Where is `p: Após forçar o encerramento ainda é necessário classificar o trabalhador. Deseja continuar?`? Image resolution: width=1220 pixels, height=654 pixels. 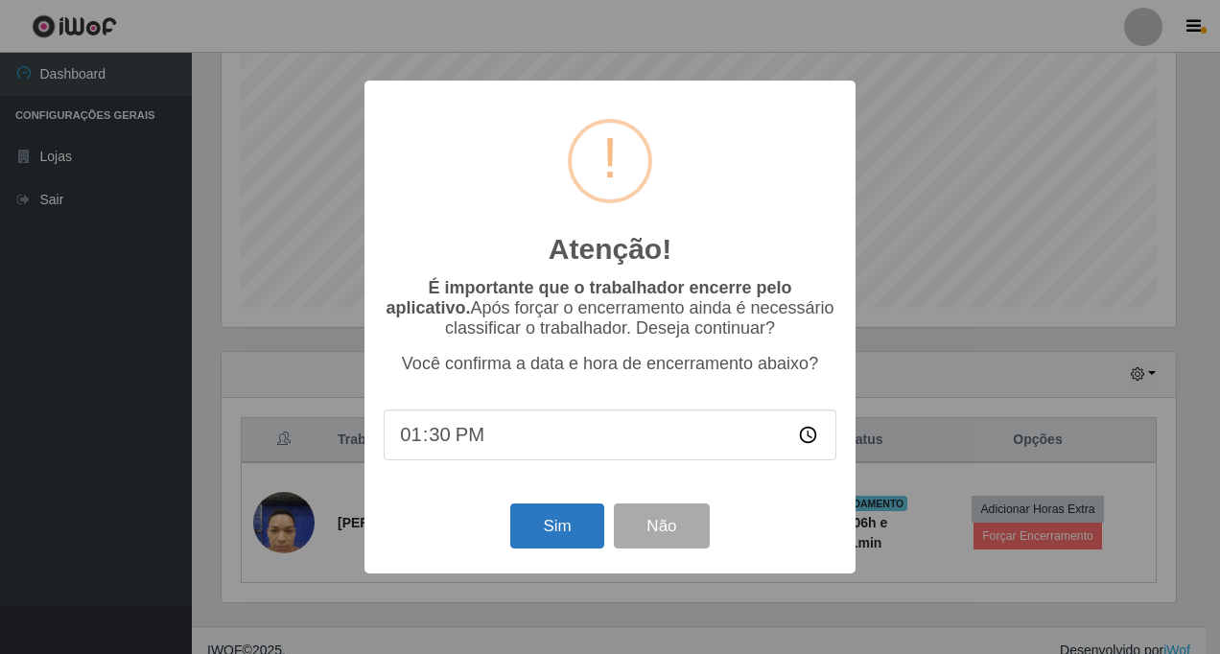
p: Após forçar o encerramento ainda é necessário classificar o trabalhador. Deseja continuar? is located at coordinates (610, 308).